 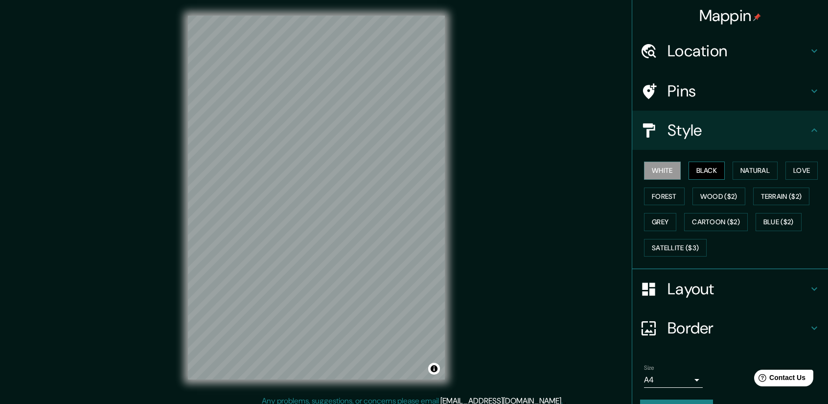 What do you see at coordinates (434, 368) in the screenshot?
I see `button: Toggle attribution` at bounding box center [434, 368].